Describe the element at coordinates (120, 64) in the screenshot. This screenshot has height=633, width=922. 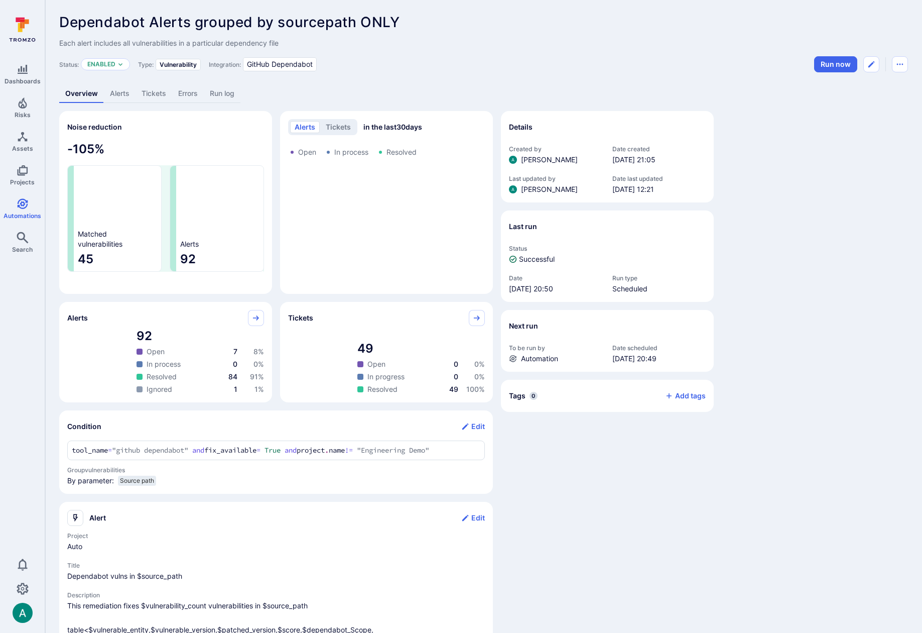
I see `button: Expand dropdown` at that location.